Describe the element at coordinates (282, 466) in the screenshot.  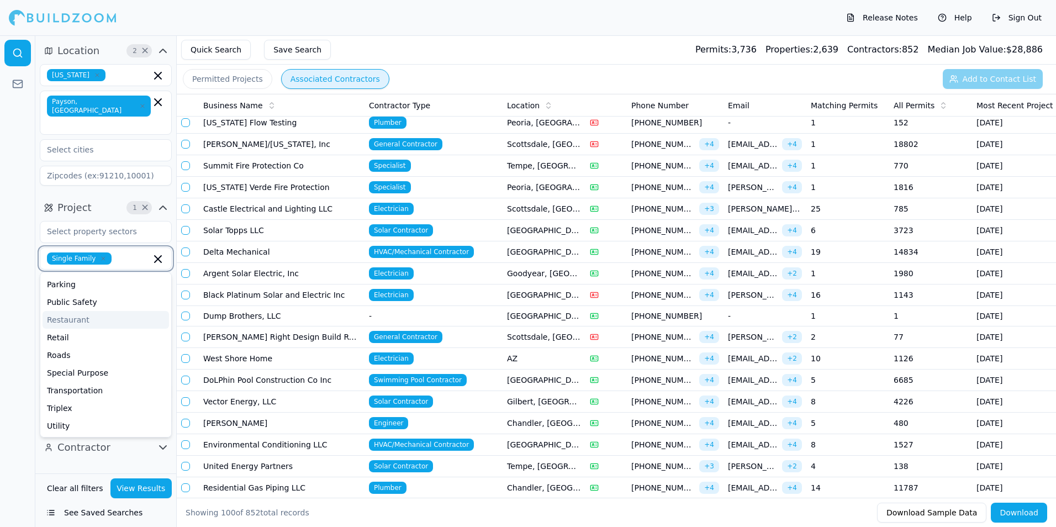
I see `td: United Energy Partners` at that location.